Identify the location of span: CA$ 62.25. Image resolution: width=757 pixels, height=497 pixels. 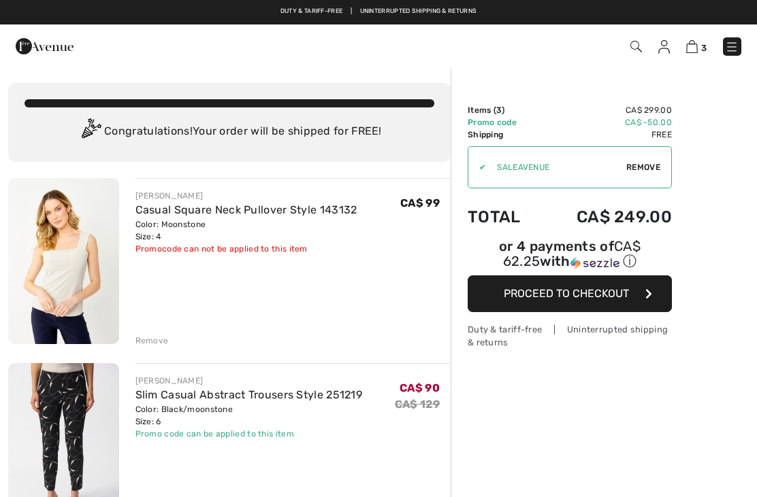
(571, 254).